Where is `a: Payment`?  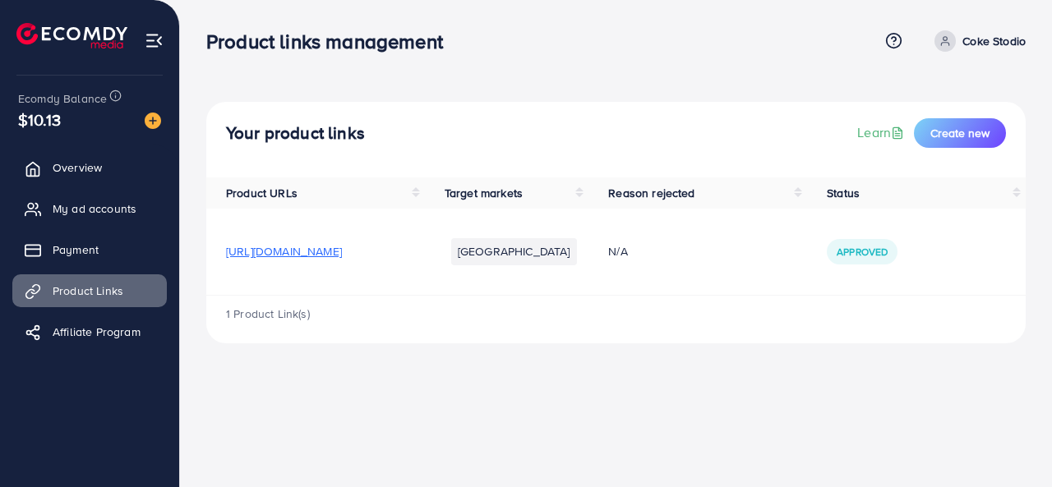
a: Payment is located at coordinates (90, 250).